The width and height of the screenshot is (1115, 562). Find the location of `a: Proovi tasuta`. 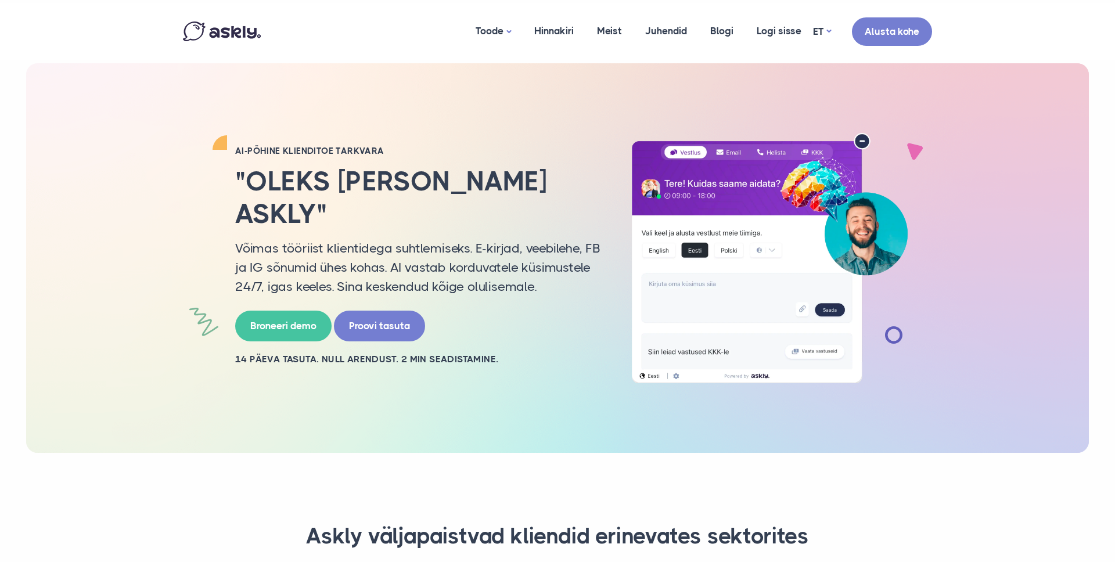

a: Proovi tasuta is located at coordinates (379, 326).